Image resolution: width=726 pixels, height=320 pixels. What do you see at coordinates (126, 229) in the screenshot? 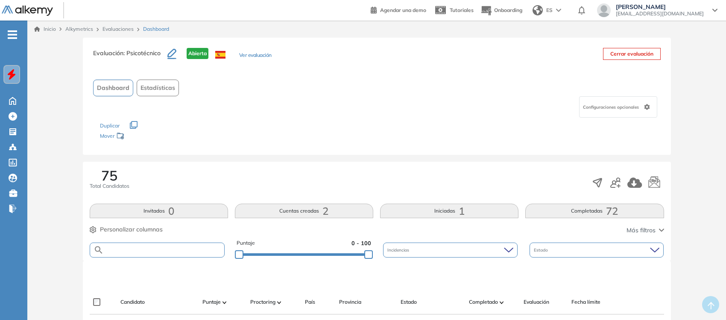
I see `button: Personalizar columnas` at bounding box center [126, 229].